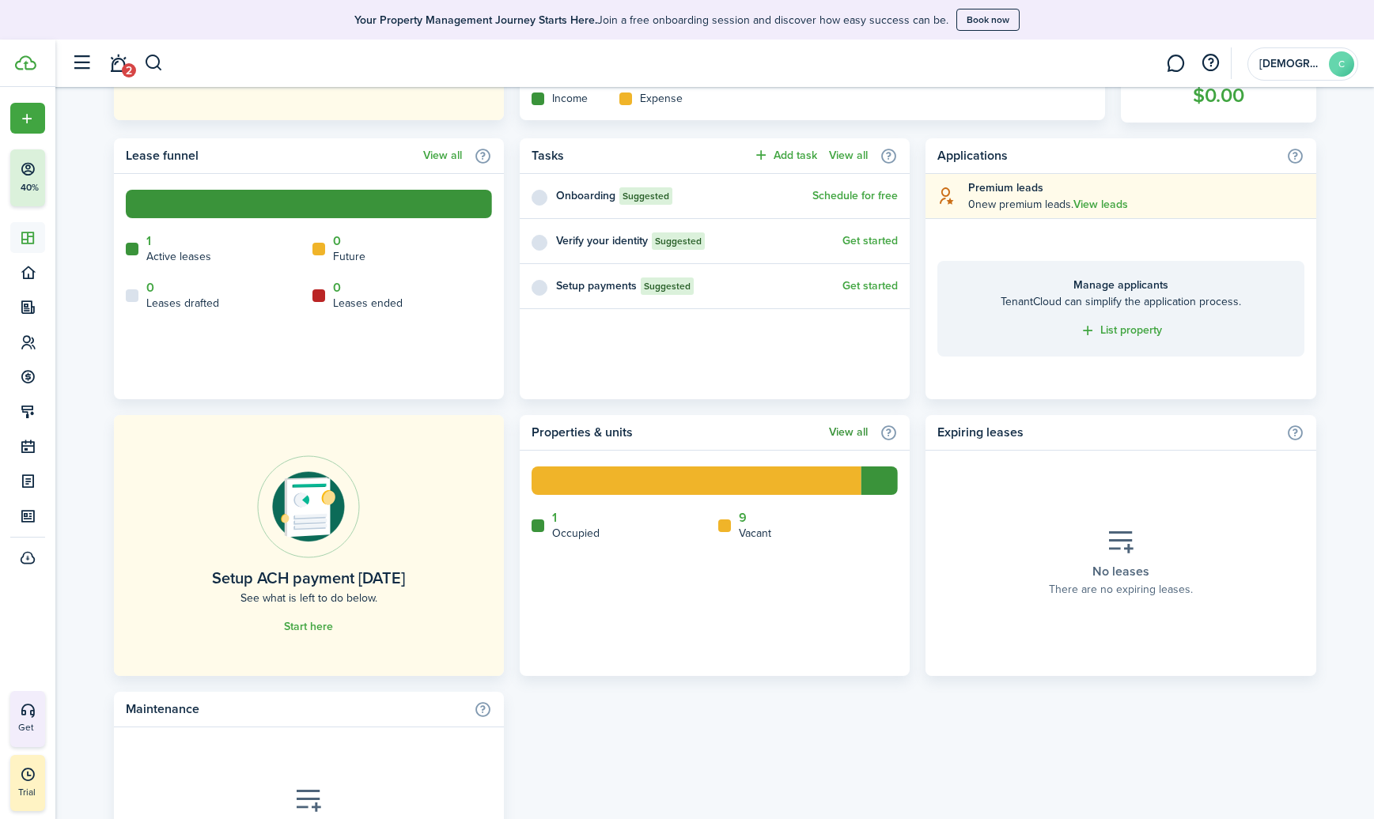  What do you see at coordinates (183, 303) in the screenshot?
I see `home-widget-title: Leases drafted` at bounding box center [183, 303].